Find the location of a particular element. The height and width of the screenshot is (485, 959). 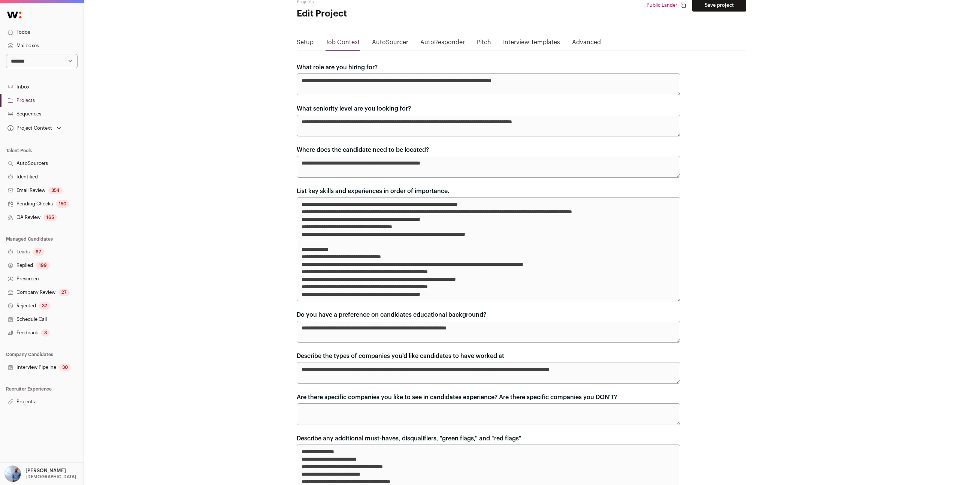

a: Job Context is located at coordinates (343, 44).